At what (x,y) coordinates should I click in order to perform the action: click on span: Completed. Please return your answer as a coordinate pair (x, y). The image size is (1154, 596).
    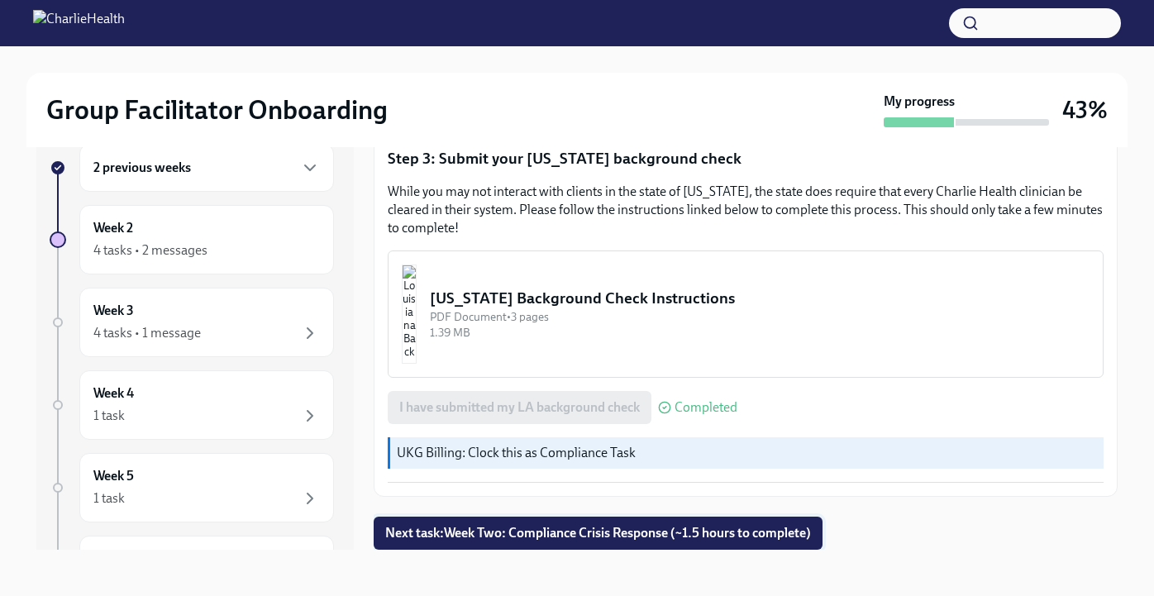
    Looking at the image, I should click on (706, 407).